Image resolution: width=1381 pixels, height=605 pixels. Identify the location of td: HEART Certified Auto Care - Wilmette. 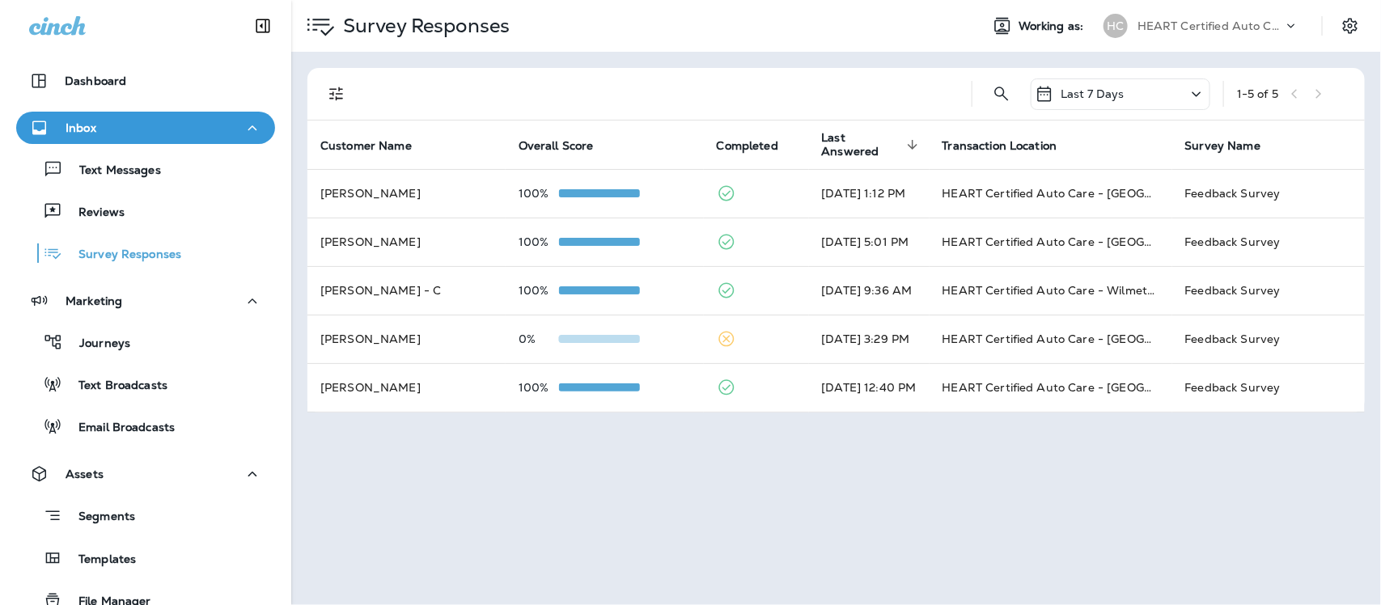
(1051, 290).